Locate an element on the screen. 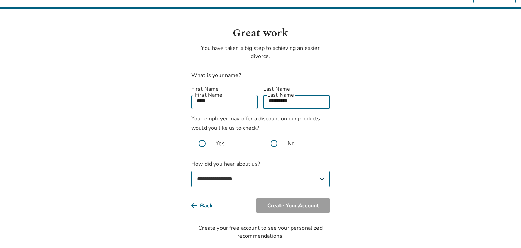 This screenshot has height=248, width=521. div: Create your free account to see your personalized recommendations. is located at coordinates (261, 232).